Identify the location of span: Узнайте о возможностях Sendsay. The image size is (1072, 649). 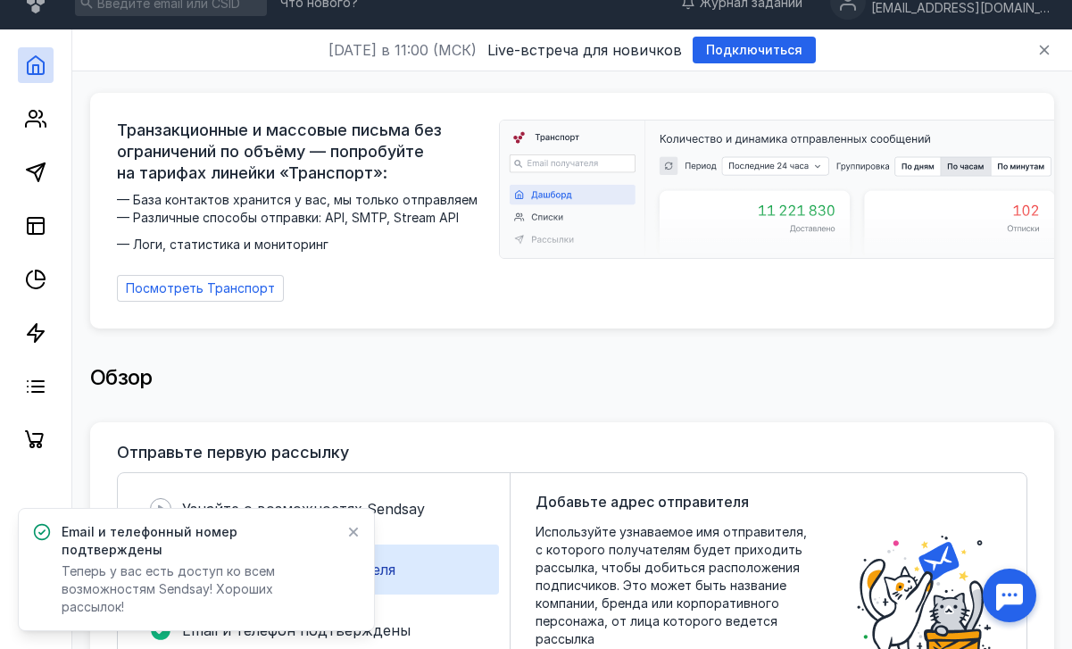
(303, 509).